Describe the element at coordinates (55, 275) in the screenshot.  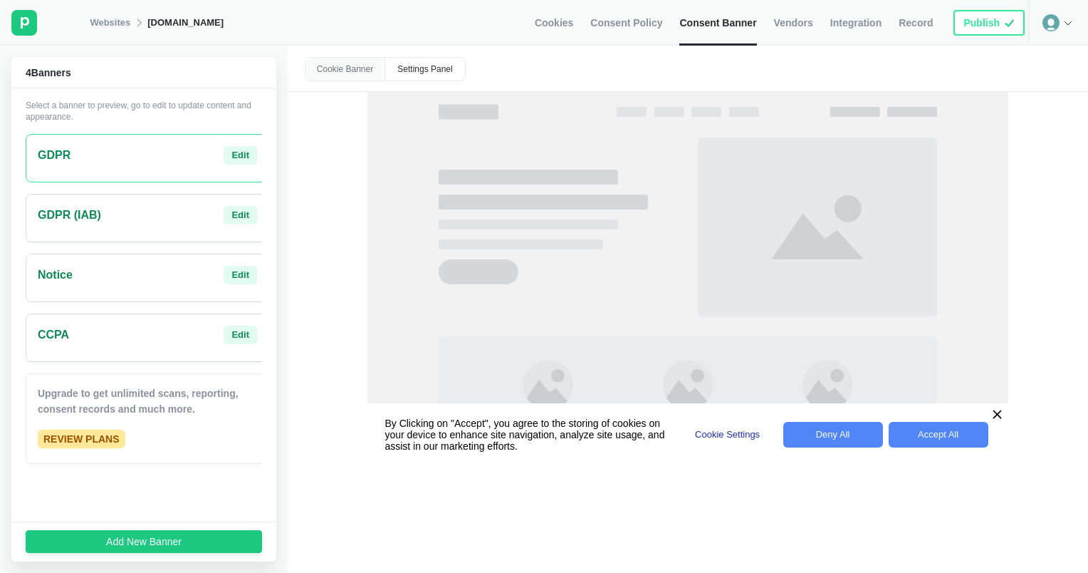
I see `span: Notice` at that location.